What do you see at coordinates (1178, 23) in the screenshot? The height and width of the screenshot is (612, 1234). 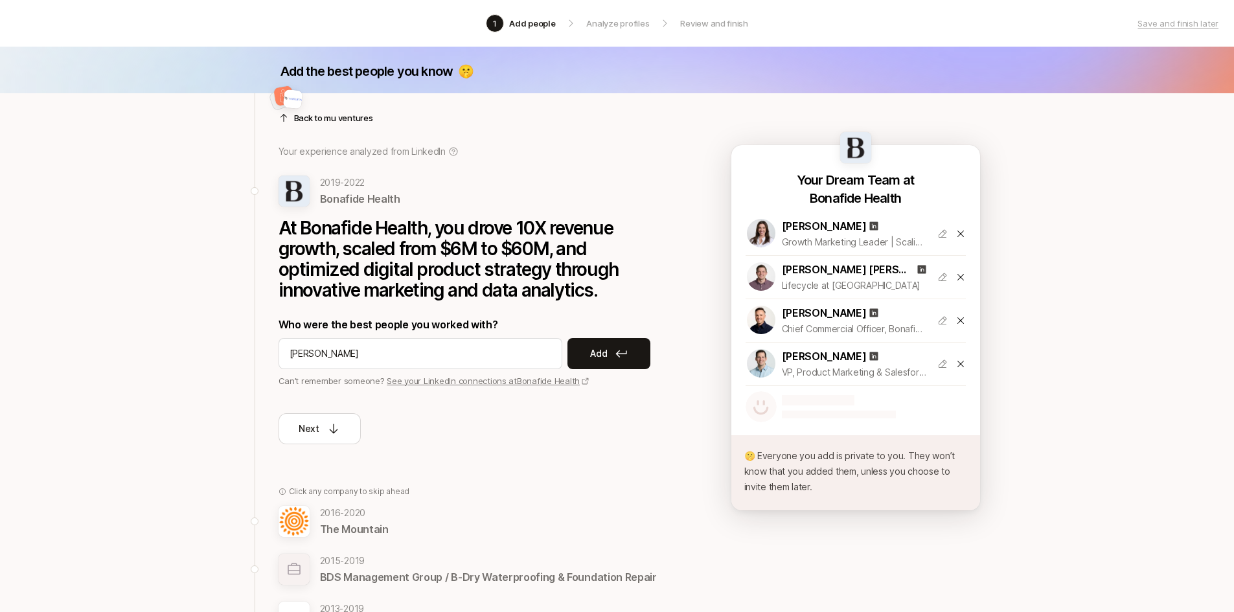 I see `p: Save and finish later` at bounding box center [1178, 23].